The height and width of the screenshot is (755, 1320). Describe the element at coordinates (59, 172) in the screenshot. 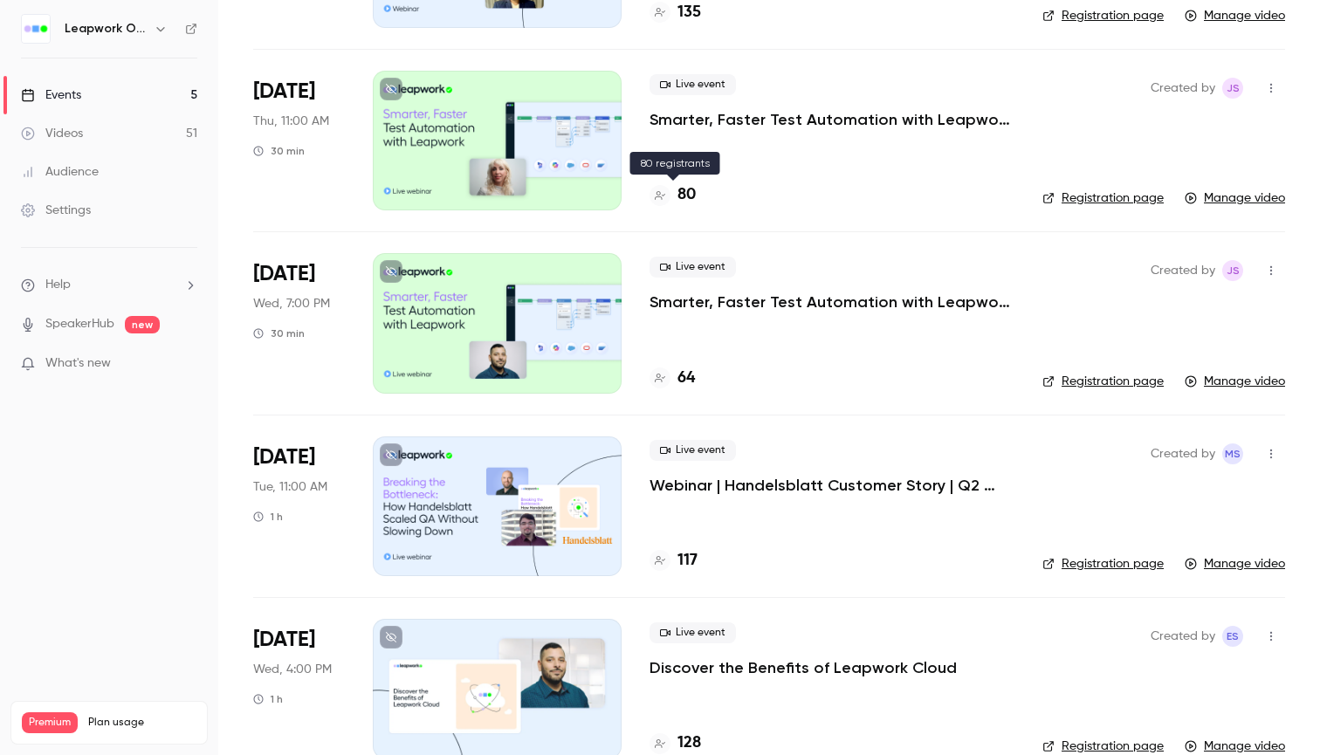

I see `div: Audience` at that location.